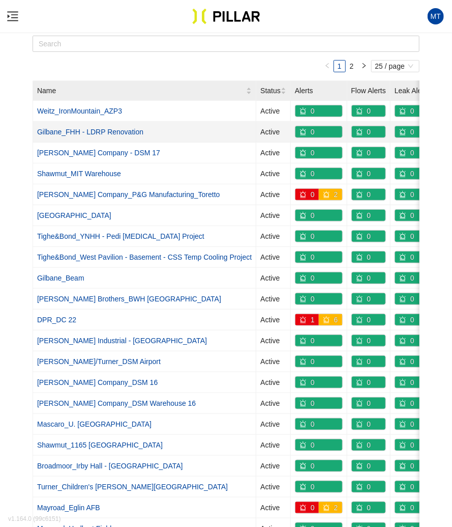 The image size is (452, 527). Describe the element at coordinates (364, 66) in the screenshot. I see `button: right` at that location.